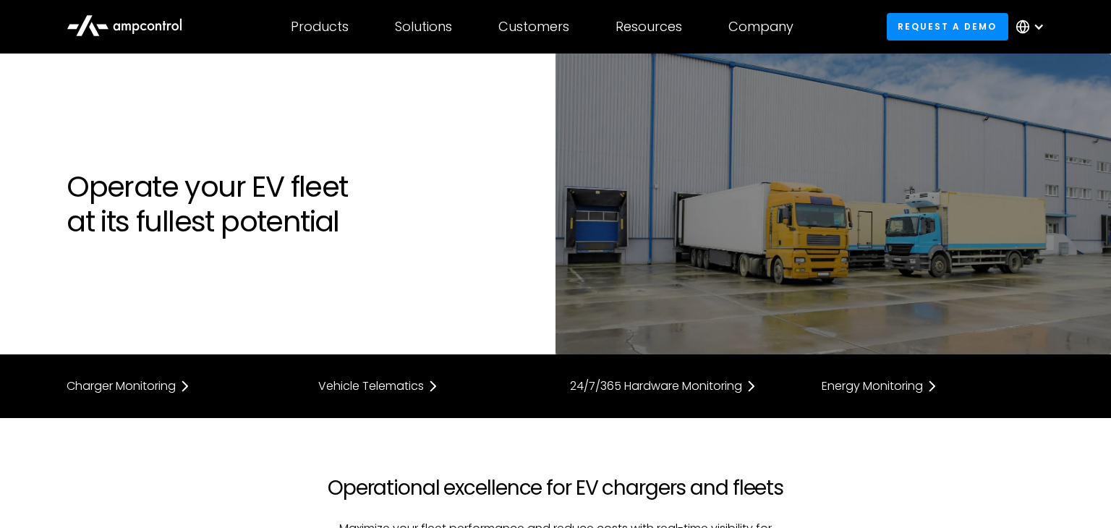 The width and height of the screenshot is (1111, 528). Describe the element at coordinates (556, 488) in the screenshot. I see `h2: Operational excellence for EV chargers and fleets` at that location.